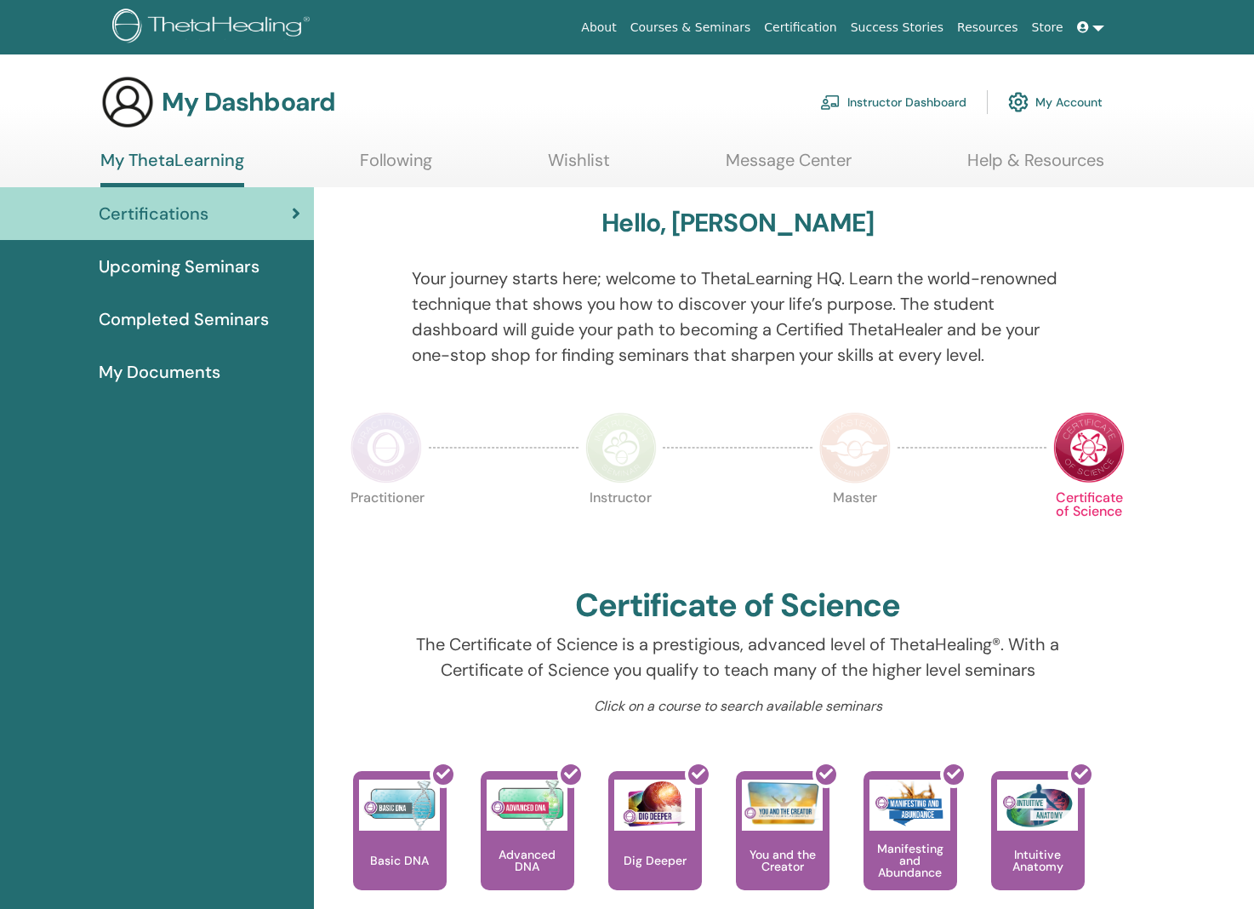 The height and width of the screenshot is (909, 1254). What do you see at coordinates (654, 805) in the screenshot?
I see `img: Dig Deeper` at bounding box center [654, 805].